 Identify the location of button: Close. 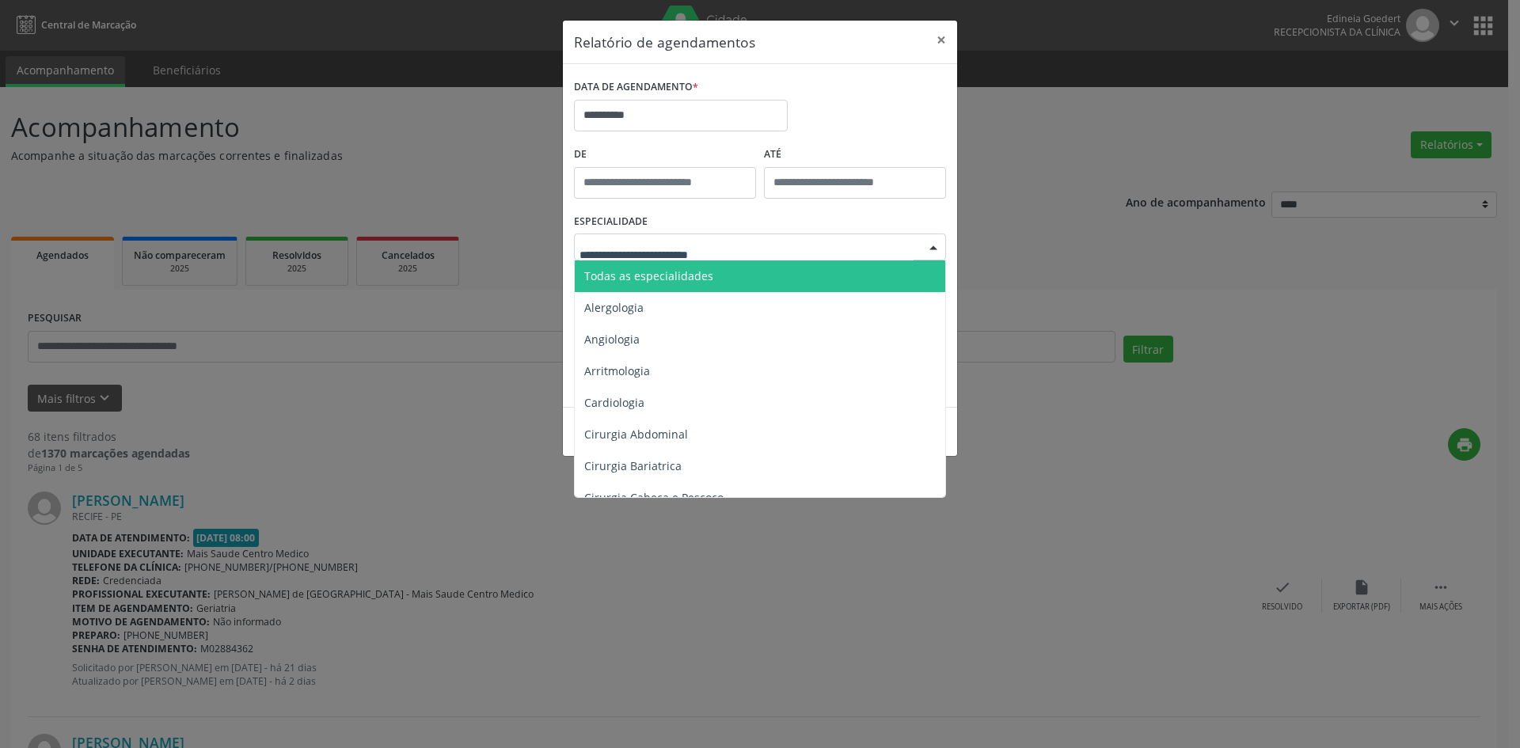
(941, 40).